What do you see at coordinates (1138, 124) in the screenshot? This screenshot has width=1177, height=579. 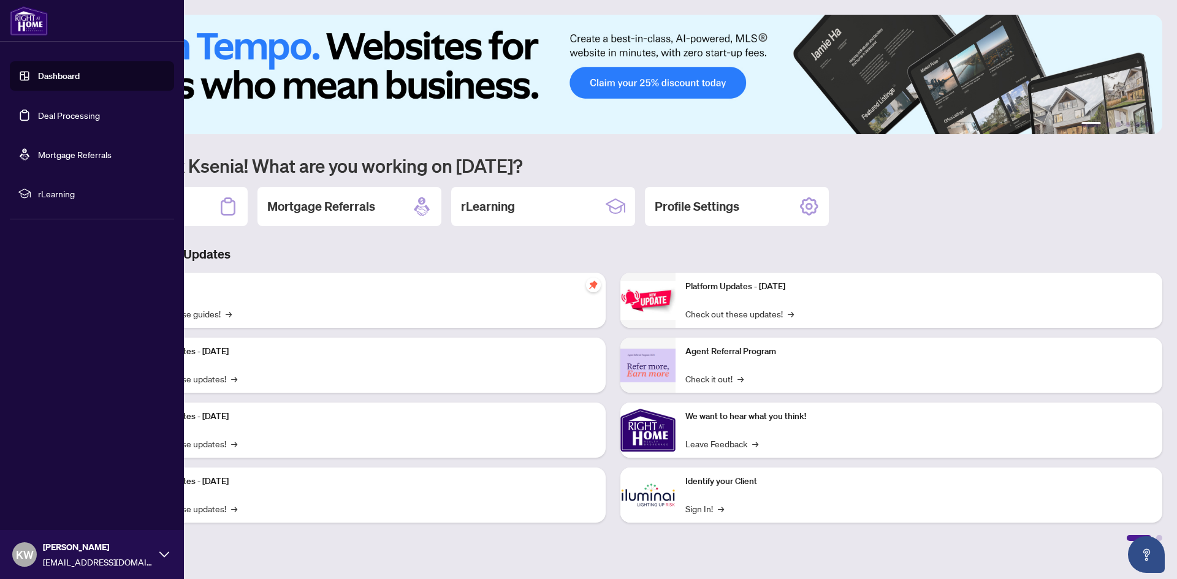 I see `button: 5` at bounding box center [1138, 124].